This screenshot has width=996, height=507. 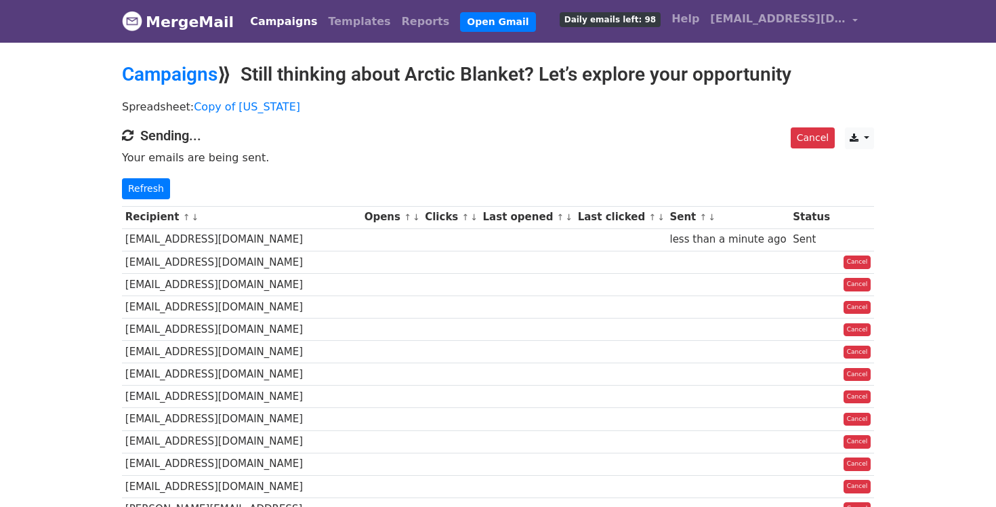 What do you see at coordinates (498, 106) in the screenshot?
I see `p: Spreadsheet:` at bounding box center [498, 106].